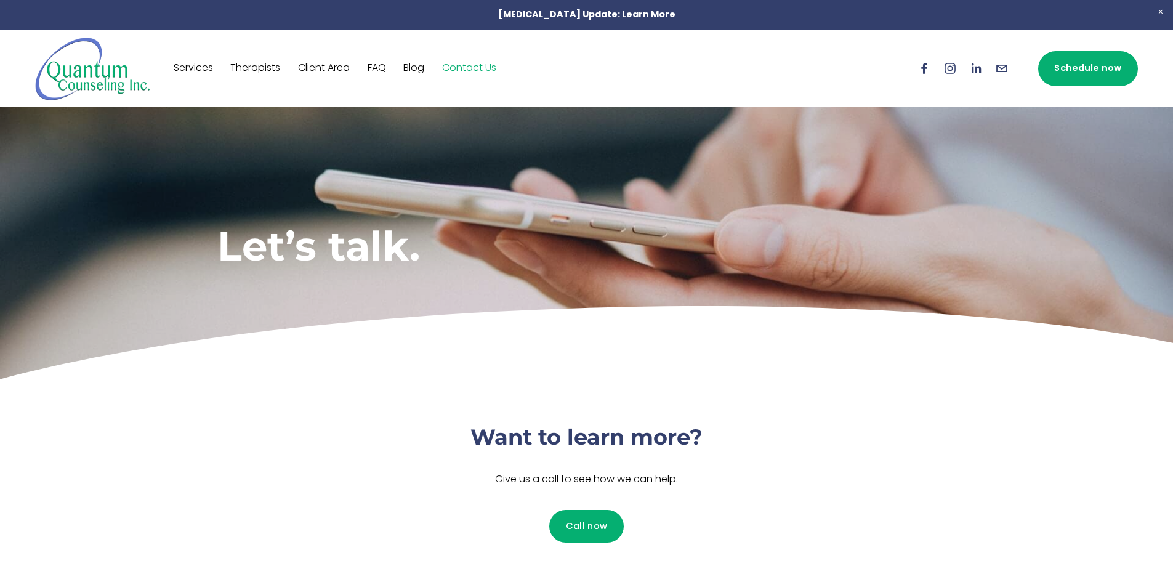 The height and width of the screenshot is (582, 1173). What do you see at coordinates (92, 68) in the screenshot?
I see `img: Quantum Counseling Inc. | Change starts here.` at bounding box center [92, 68].